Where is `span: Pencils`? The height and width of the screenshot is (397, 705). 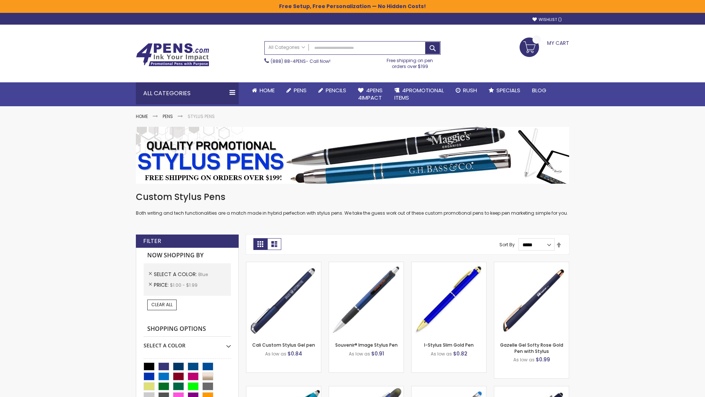 span: Pencils is located at coordinates (336, 90).